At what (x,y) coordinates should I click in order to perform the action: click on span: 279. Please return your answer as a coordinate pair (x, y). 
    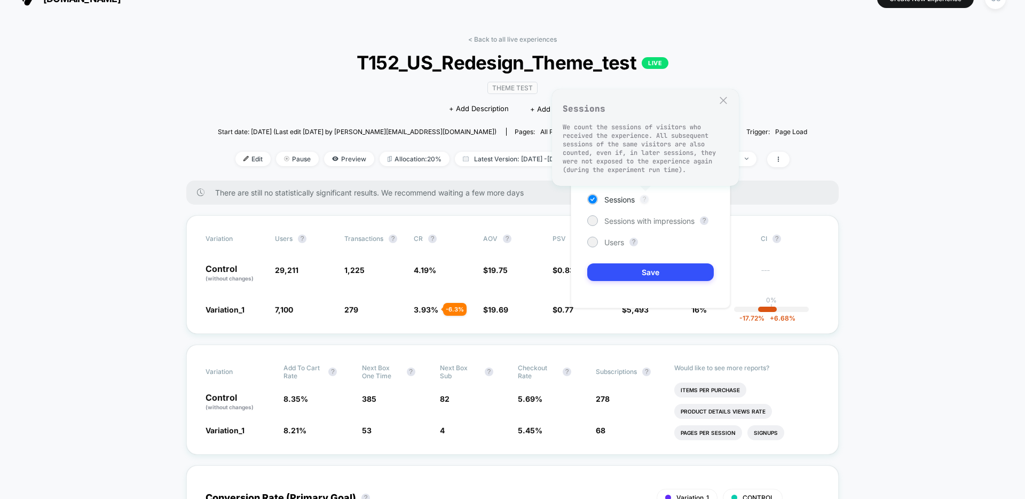
    Looking at the image, I should click on (351, 309).